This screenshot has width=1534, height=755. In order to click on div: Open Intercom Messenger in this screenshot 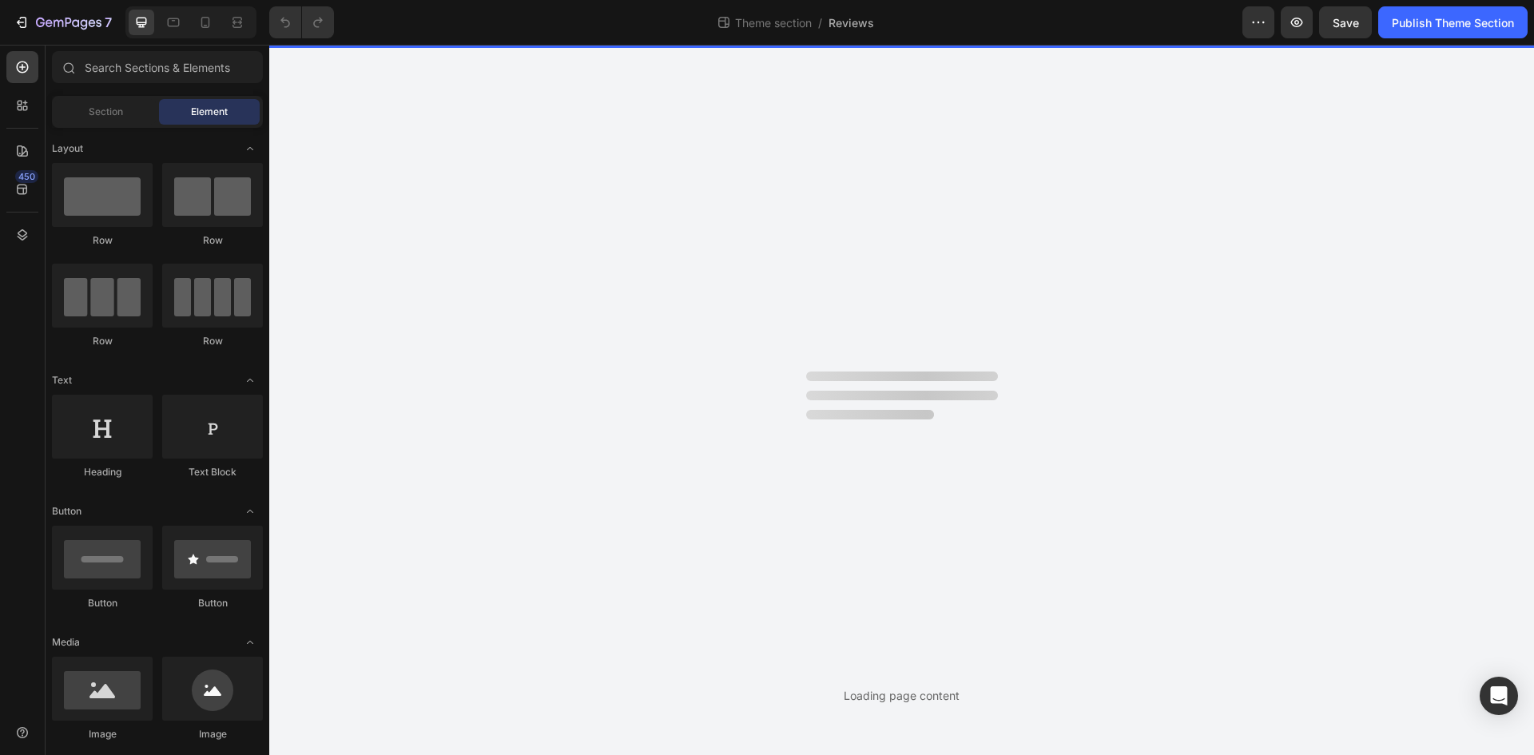, I will do `click(1498, 696)`.